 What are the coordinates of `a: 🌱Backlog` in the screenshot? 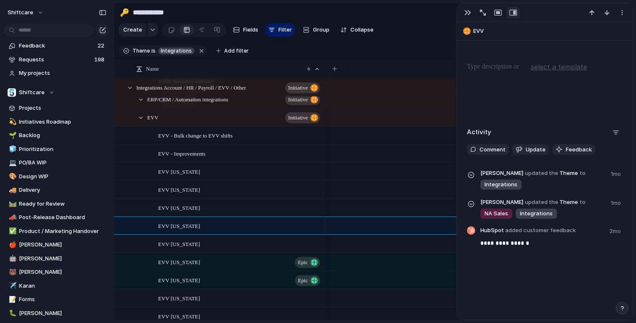 It's located at (57, 136).